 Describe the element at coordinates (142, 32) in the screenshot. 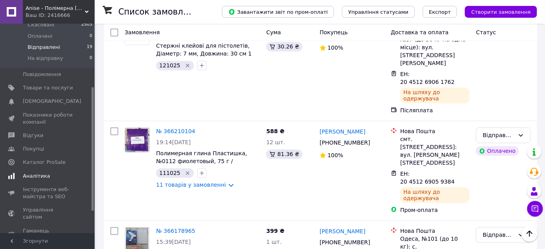

I see `span: Замовлення` at that location.